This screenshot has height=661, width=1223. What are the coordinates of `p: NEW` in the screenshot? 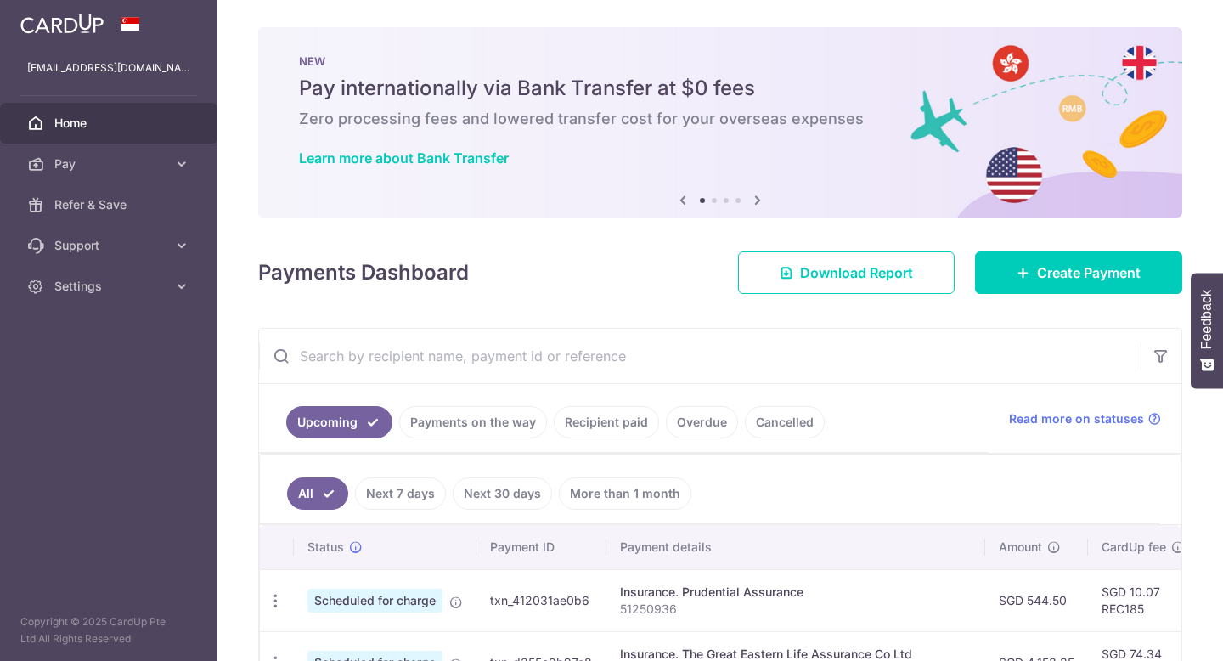 It's located at (720, 61).